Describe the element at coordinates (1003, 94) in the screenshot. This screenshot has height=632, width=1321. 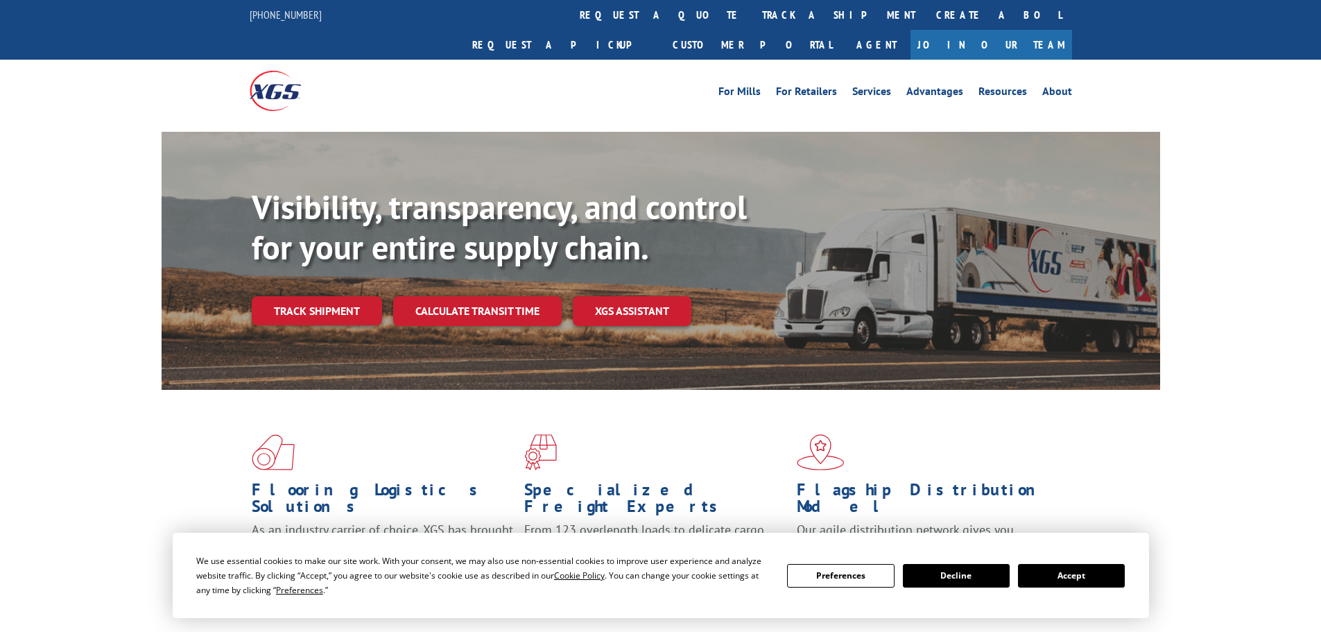
I see `a: Resources` at that location.